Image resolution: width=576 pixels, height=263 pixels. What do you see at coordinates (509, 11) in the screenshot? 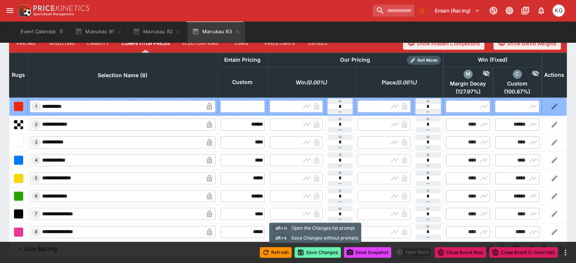
I see `button: Toggle light/dark mode` at bounding box center [509, 11].